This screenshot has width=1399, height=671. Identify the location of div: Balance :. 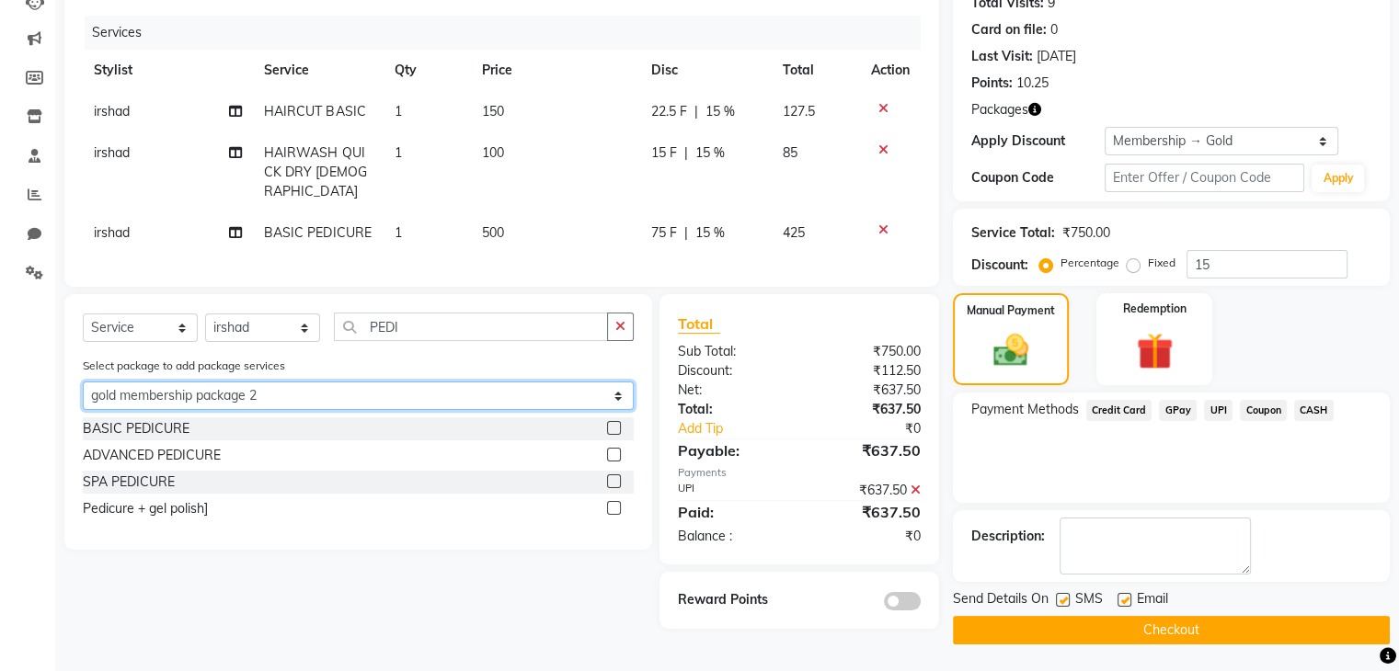
(731, 536).